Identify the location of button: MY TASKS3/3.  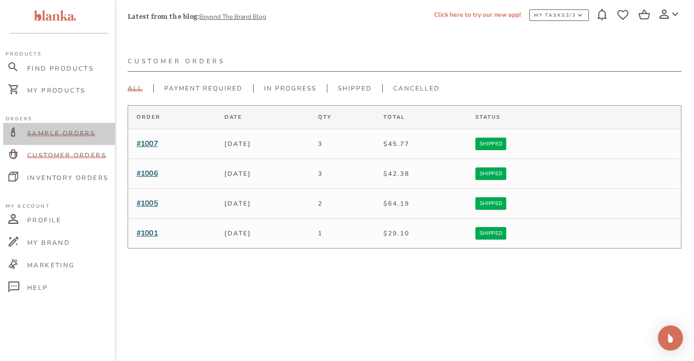
(559, 15).